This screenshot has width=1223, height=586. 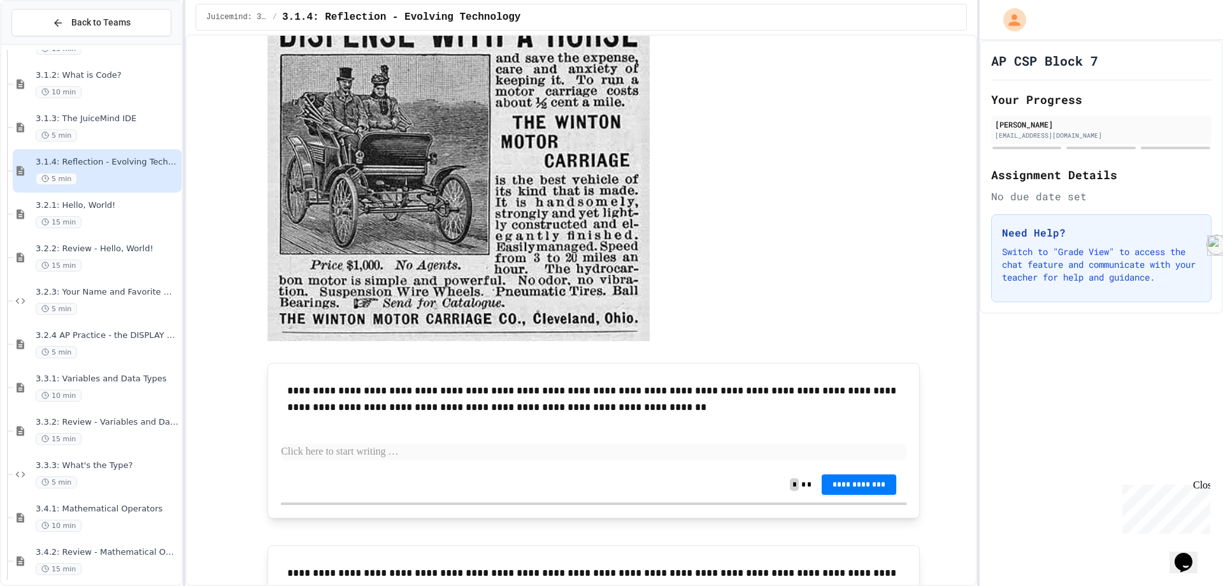 What do you see at coordinates (1102, 175) in the screenshot?
I see `h2: Assignment Details` at bounding box center [1102, 175].